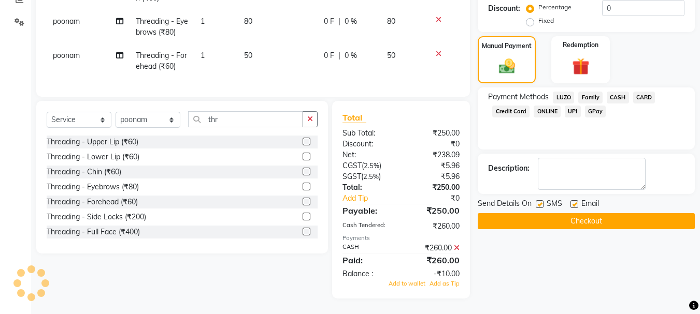 The image size is (700, 314). What do you see at coordinates (555, 7) in the screenshot?
I see `label: Percentage` at bounding box center [555, 7].